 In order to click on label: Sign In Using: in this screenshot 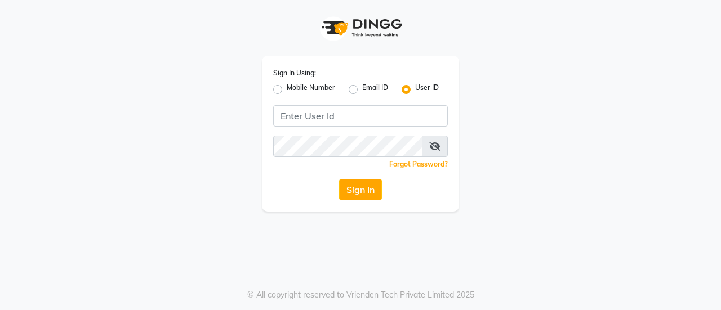, I will do `click(294, 73)`.